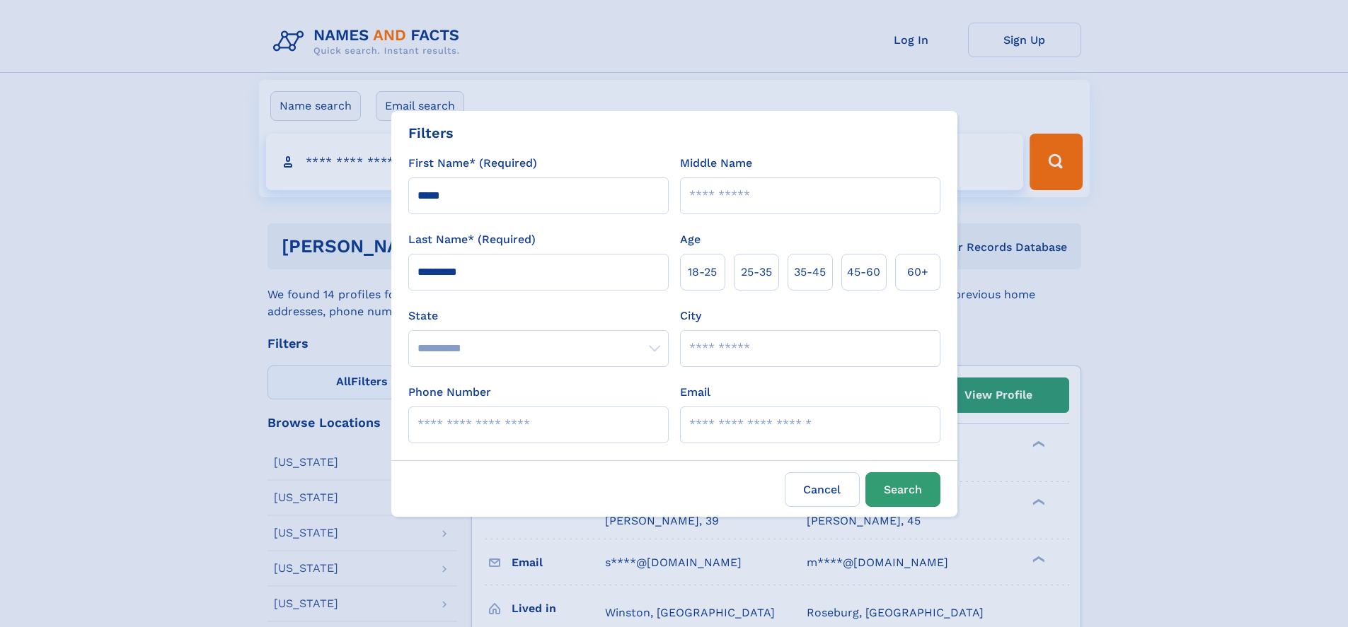 The height and width of the screenshot is (627, 1348). What do you see at coordinates (863, 272) in the screenshot?
I see `span: 45‑60` at bounding box center [863, 272].